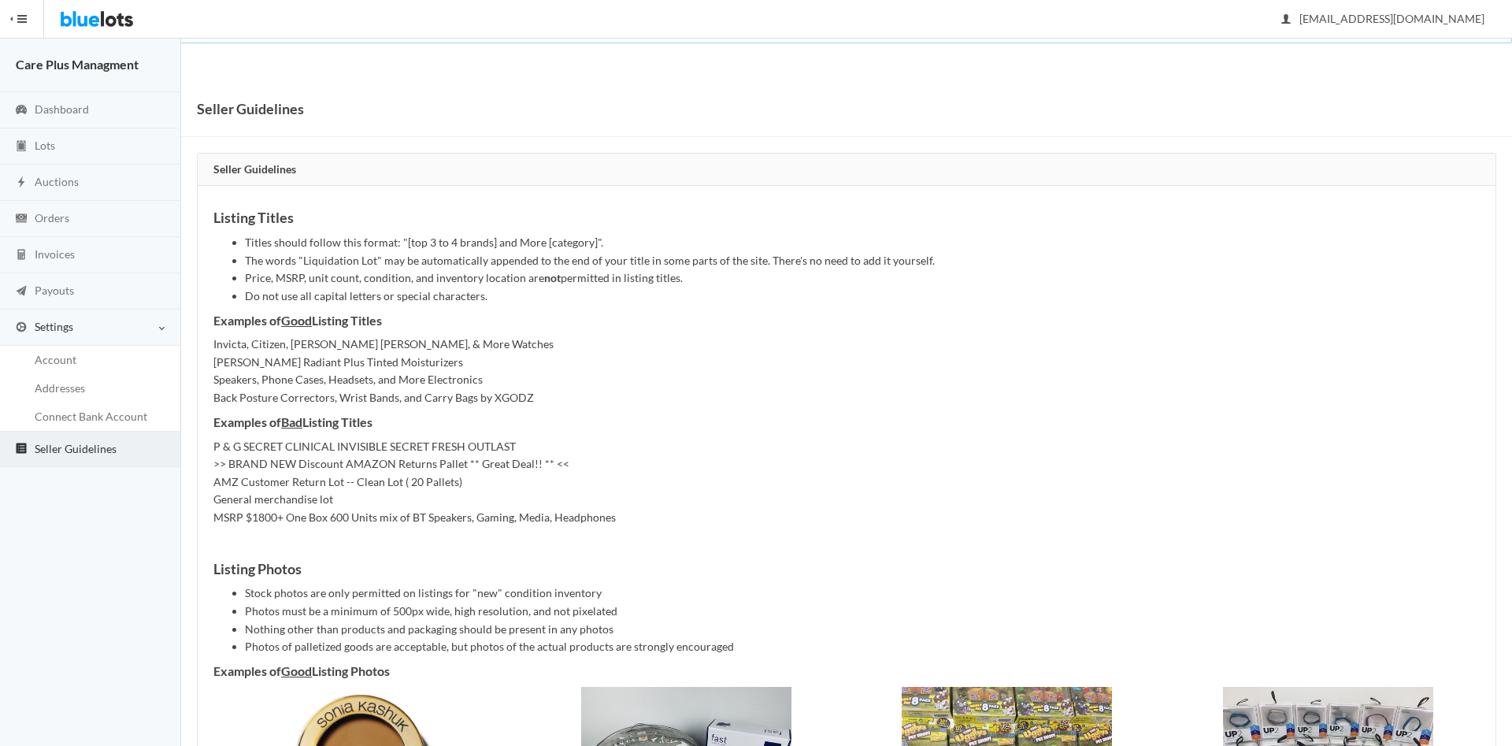 The width and height of the screenshot is (1512, 746). Describe the element at coordinates (863, 278) in the screenshot. I see `li: Price, MSRP, unit count, condition, and inventory location are permitted in listing titles.` at that location.